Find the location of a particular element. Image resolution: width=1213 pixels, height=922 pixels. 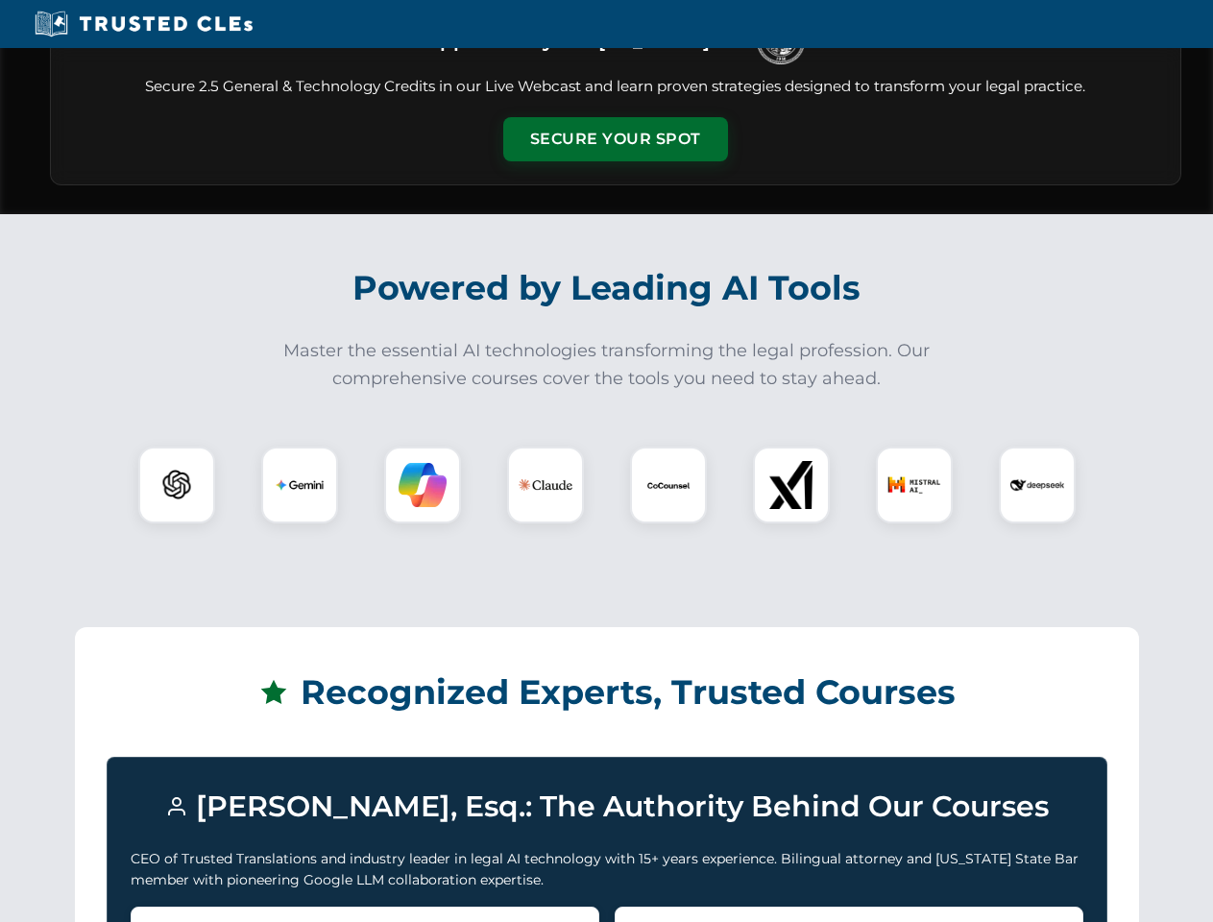

h2: Recognized Experts, Trusted Courses is located at coordinates (607, 693).